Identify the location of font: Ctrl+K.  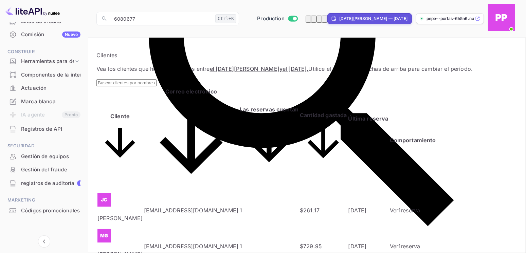
(226, 18).